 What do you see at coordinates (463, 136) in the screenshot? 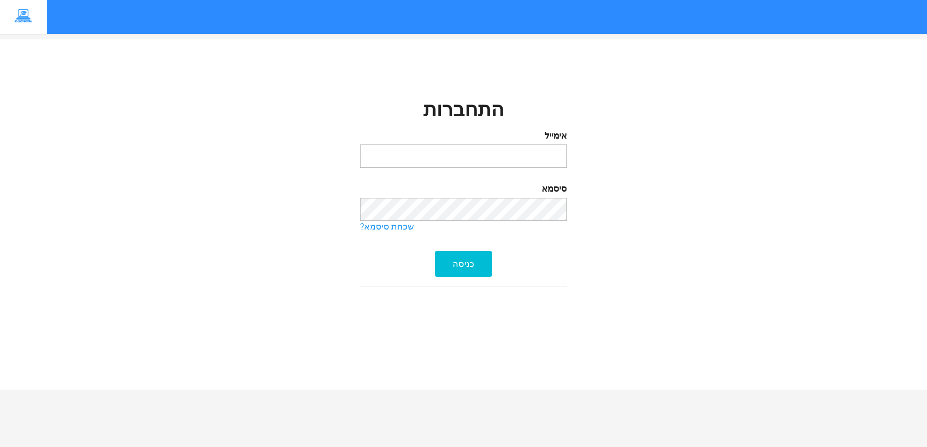
I see `label: אימייל` at bounding box center [463, 136].